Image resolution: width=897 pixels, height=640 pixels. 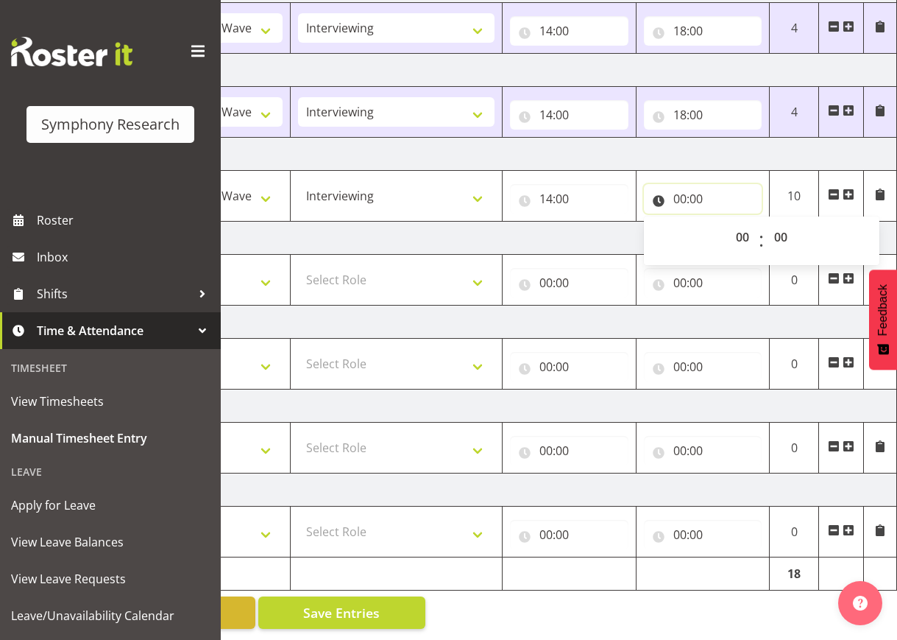 What do you see at coordinates (110, 542) in the screenshot?
I see `span: View Leave Balances` at bounding box center [110, 542].